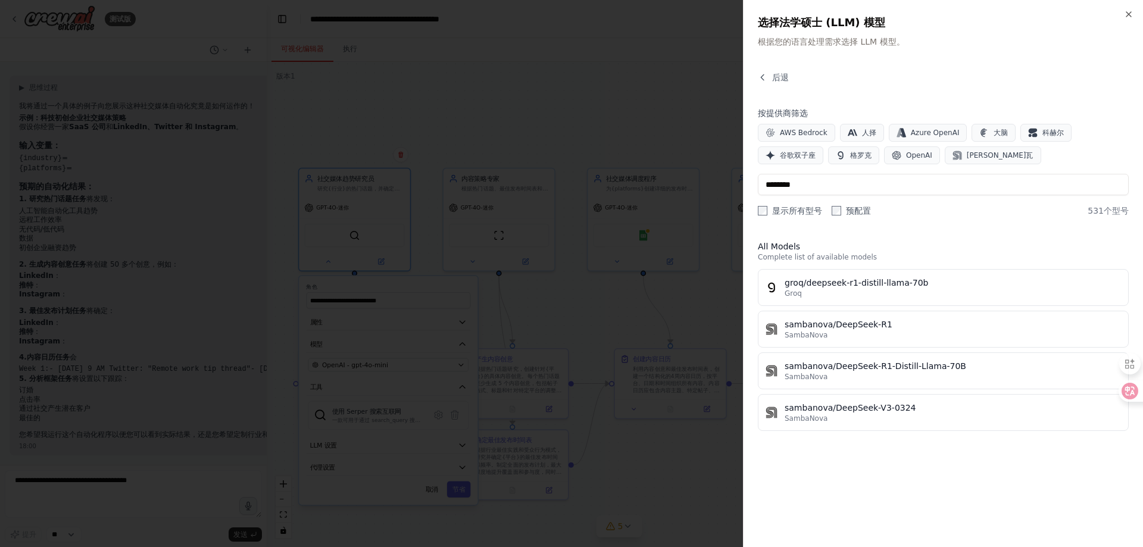 The image size is (1143, 547). Describe the element at coordinates (953, 324) in the screenshot. I see `div: sambanova/DeepSeek-R1` at that location.